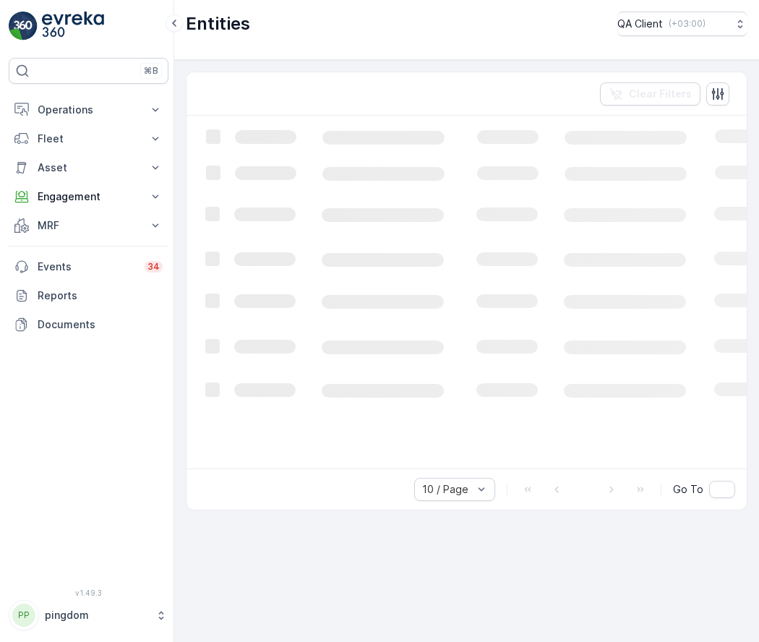 The image size is (759, 642). Describe the element at coordinates (88, 168) in the screenshot. I see `button: Asset` at that location.